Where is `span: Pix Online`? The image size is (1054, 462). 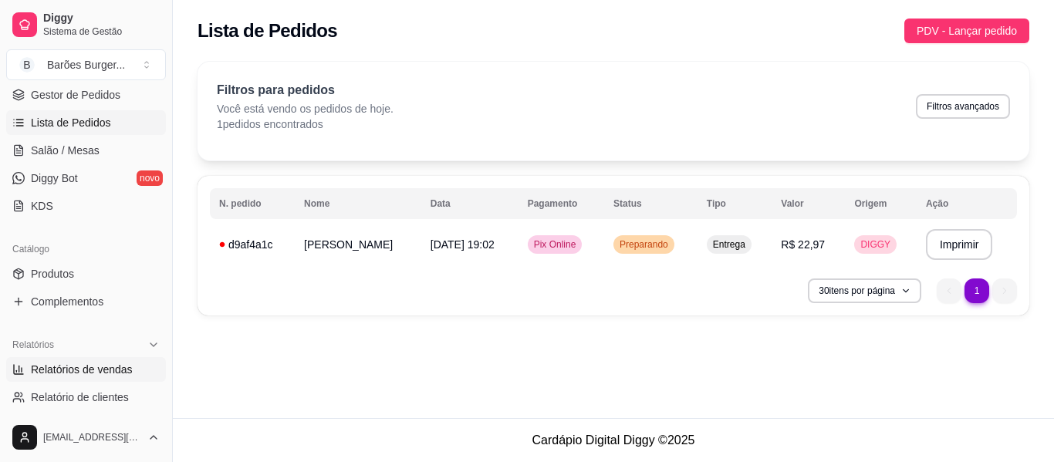
span: Pix Online is located at coordinates (555, 245).